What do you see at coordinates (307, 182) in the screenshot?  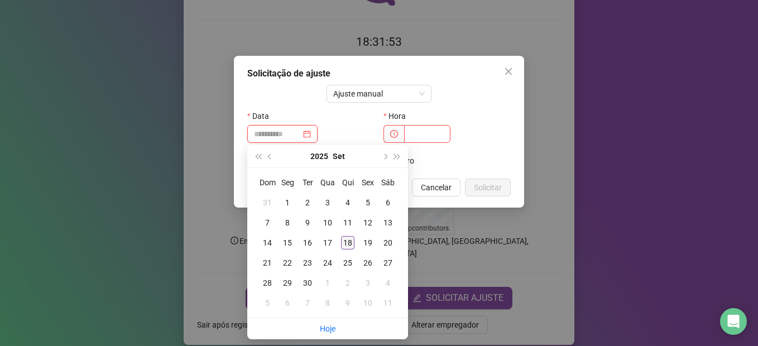 I see `th: Ter` at bounding box center [307, 182].